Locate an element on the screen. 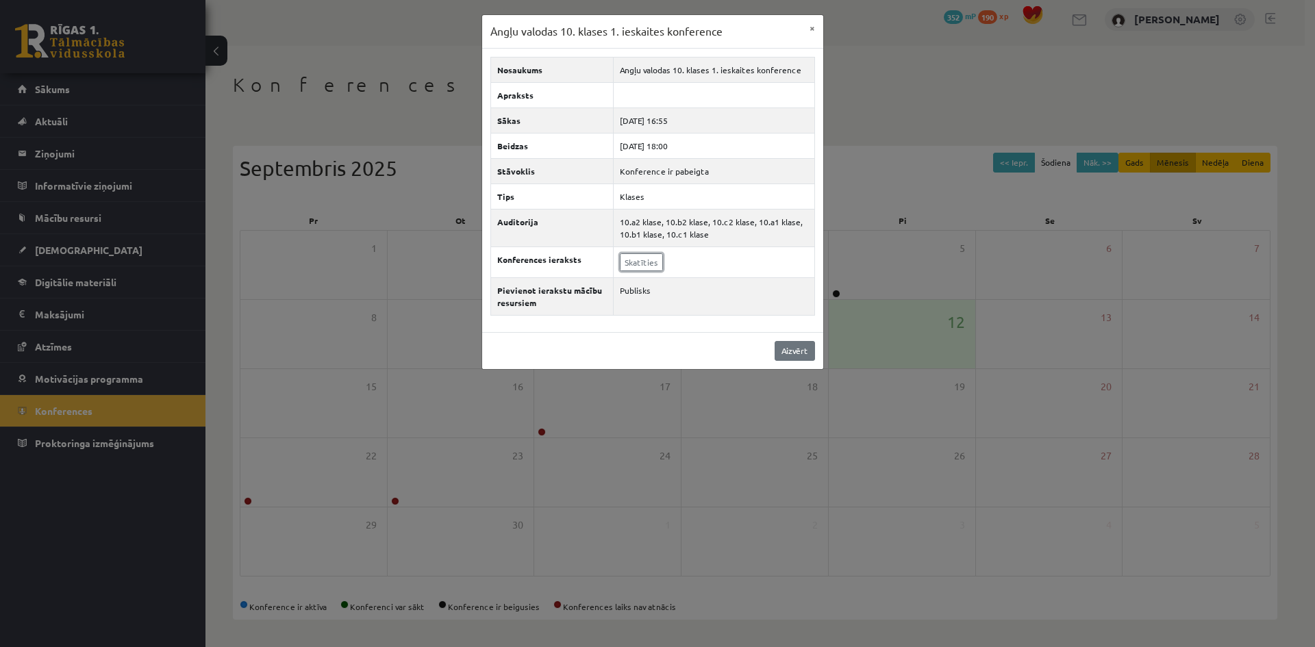  a: Skatīties is located at coordinates (641, 262).